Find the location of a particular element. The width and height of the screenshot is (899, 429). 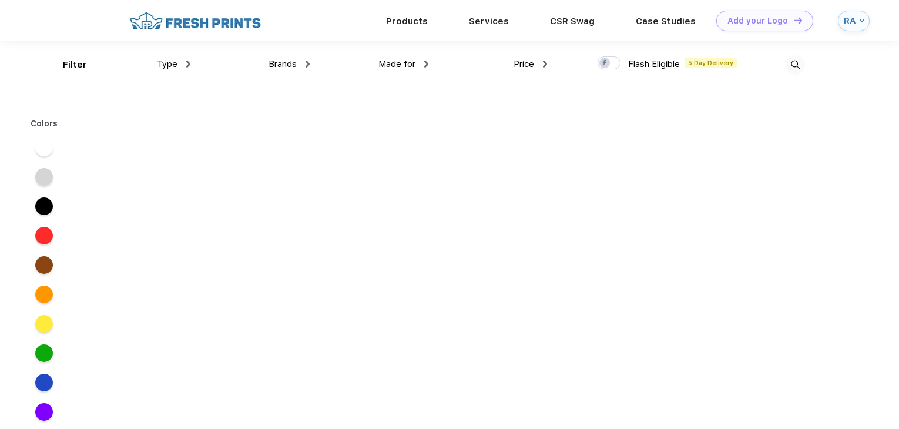

a: Products is located at coordinates (406, 21).